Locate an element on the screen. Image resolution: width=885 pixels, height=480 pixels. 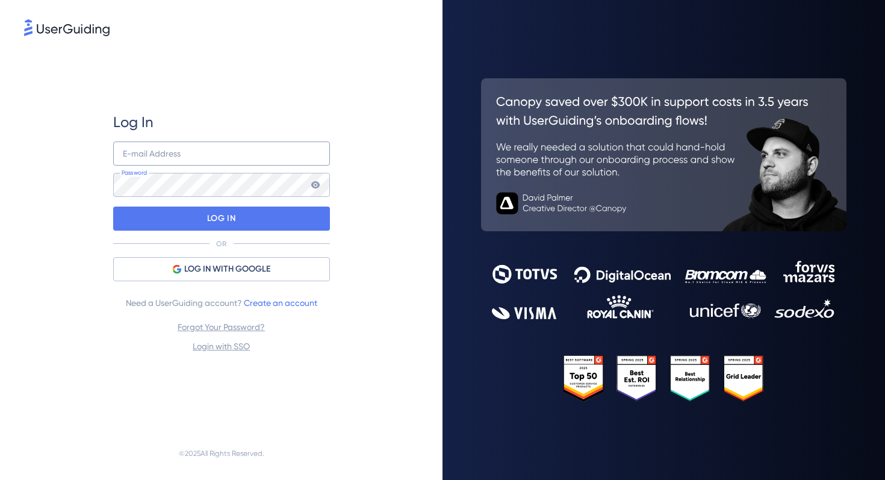
a: Login with SSO is located at coordinates (221, 346).